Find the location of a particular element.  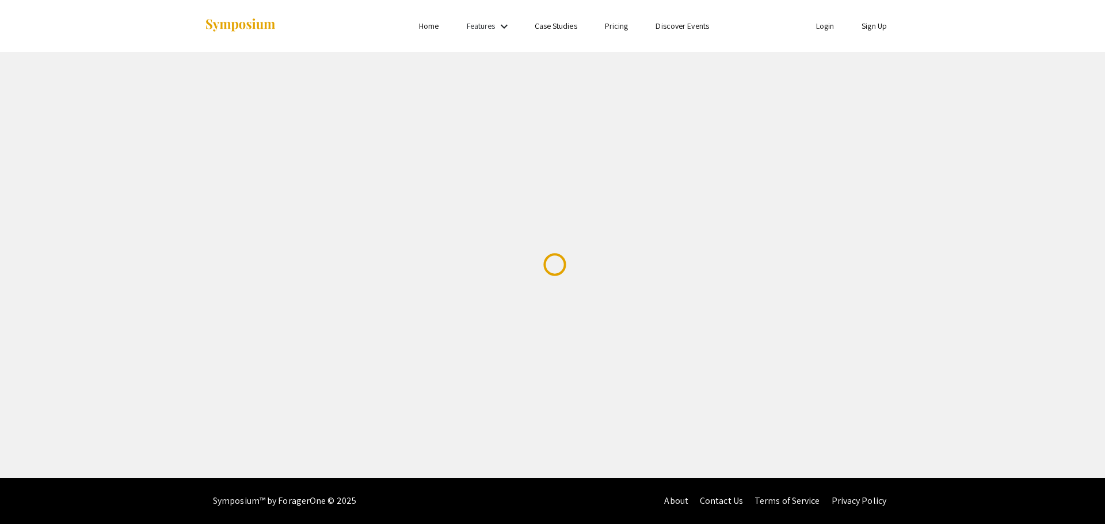

a: Discover Events is located at coordinates (682, 26).